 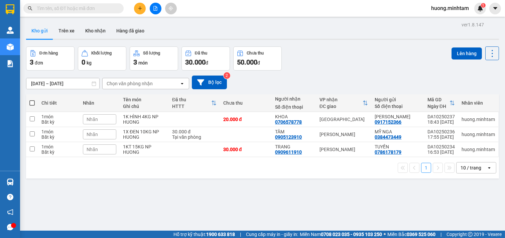 What do you see at coordinates (341, 106) in the screenshot?
I see `div: ĐC giao` at bounding box center [341, 106].